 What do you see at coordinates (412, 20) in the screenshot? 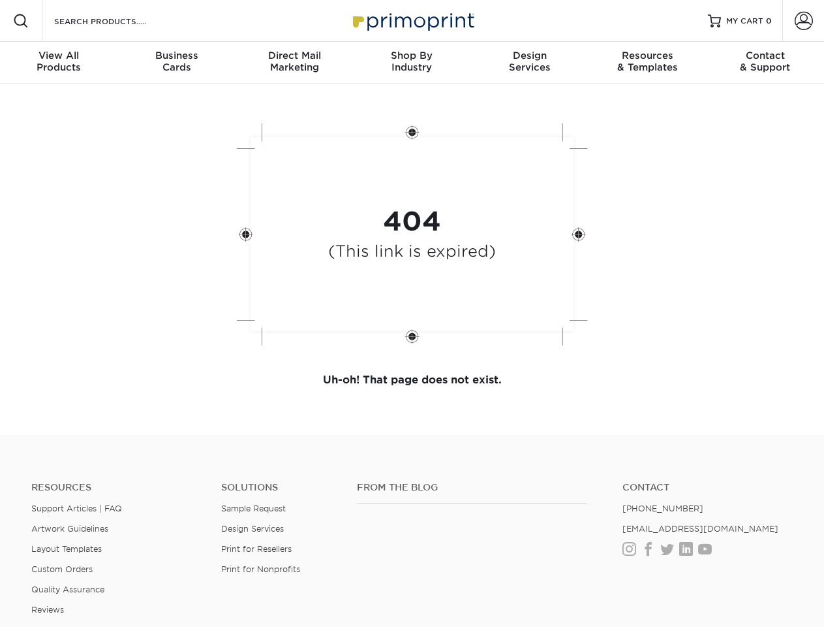
I see `img: Primoprint` at bounding box center [412, 20].